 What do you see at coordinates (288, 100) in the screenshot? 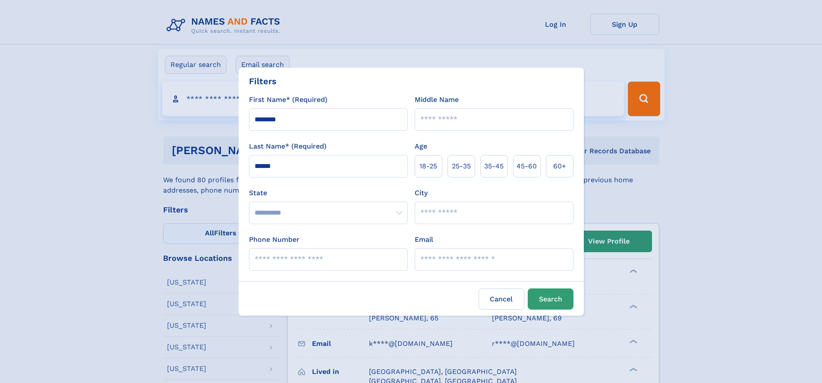
I see `label: First Name* (Required)` at bounding box center [288, 100].